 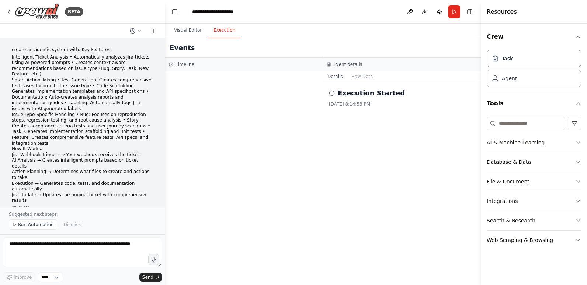 What do you see at coordinates (534, 104) in the screenshot?
I see `button: Tools` at bounding box center [534, 104].